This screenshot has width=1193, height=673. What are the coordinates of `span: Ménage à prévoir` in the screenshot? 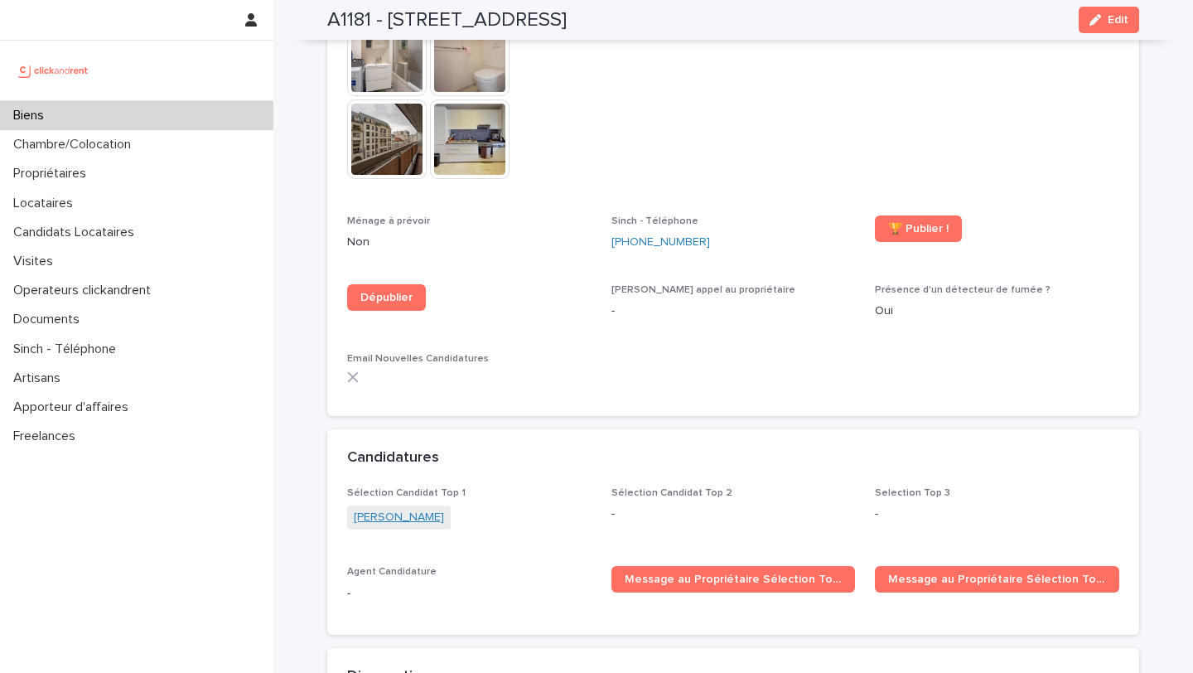 It's located at (389, 221).